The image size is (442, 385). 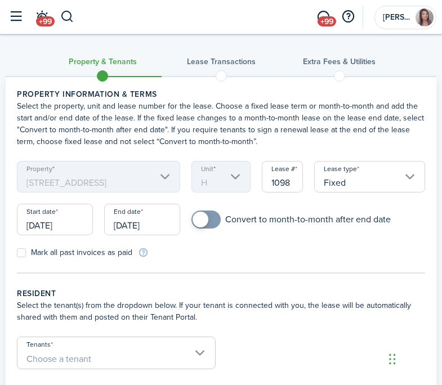 I want to click on wizard-step-header-title: Property information & terms, so click(x=221, y=94).